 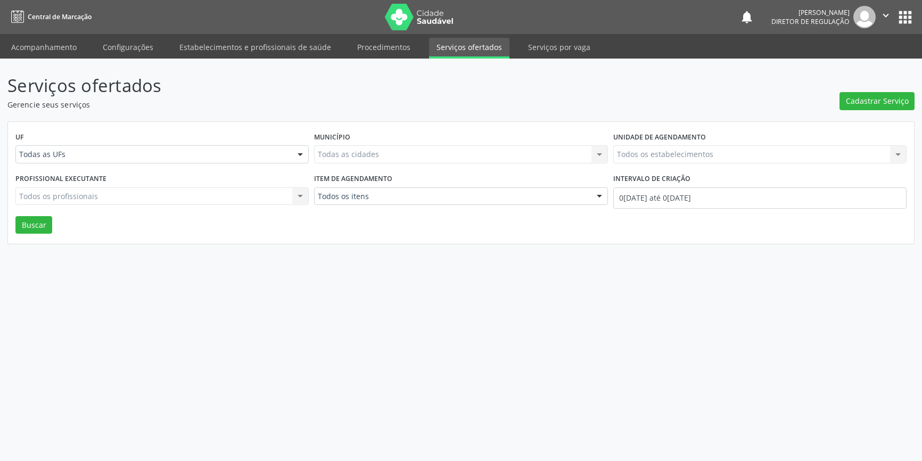 I want to click on label: Profissional executante, so click(x=61, y=179).